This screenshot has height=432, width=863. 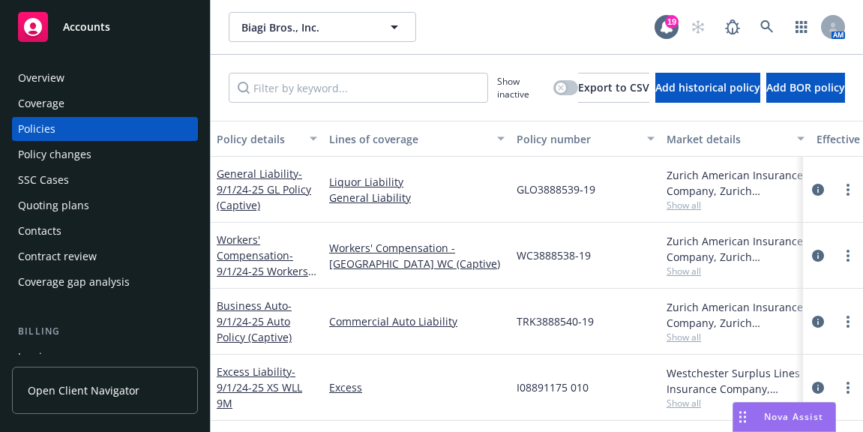 What do you see at coordinates (105, 257) in the screenshot?
I see `a: Contract review` at bounding box center [105, 257].